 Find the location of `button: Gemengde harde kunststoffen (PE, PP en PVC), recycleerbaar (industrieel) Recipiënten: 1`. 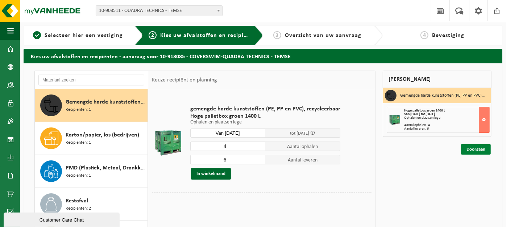

button: Gemengde harde kunststoffen (PE, PP en PVC), recycleerbaar (industrieel) Recipiënten: 1 is located at coordinates (91, 105).